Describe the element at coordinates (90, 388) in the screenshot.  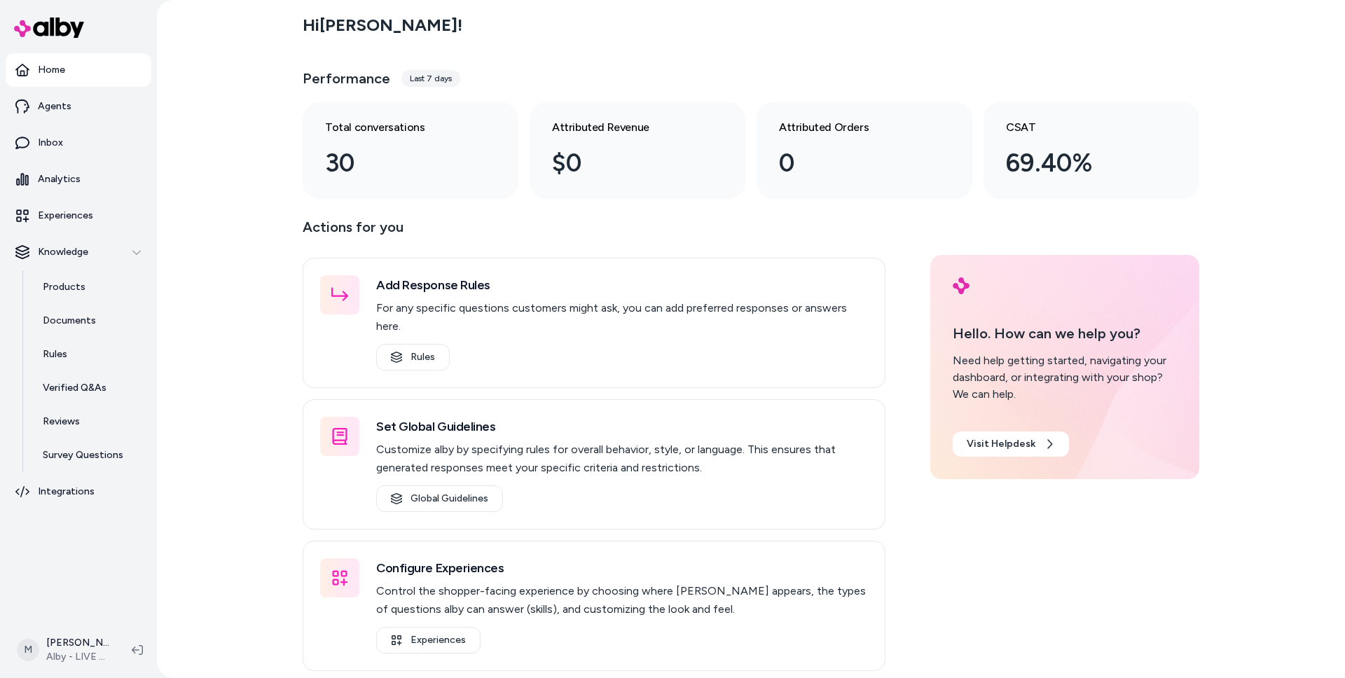
I see `a: Verified Q&As` at that location.